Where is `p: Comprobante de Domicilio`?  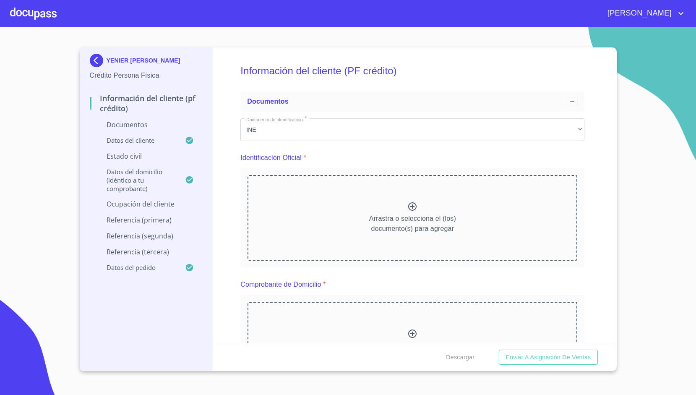
p: Comprobante de Domicilio is located at coordinates (281, 285).